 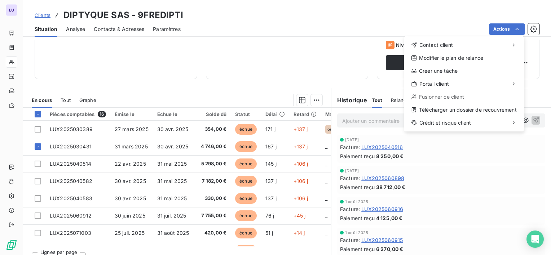 What do you see at coordinates (436, 45) in the screenshot?
I see `span: Contact client` at bounding box center [436, 45].